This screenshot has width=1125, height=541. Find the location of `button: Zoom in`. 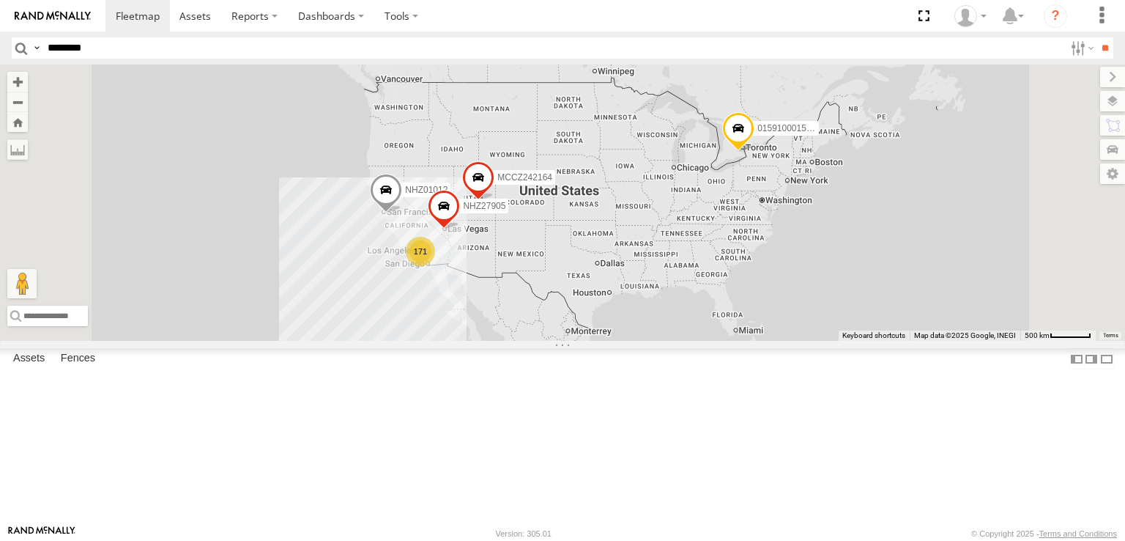

button: Zoom in is located at coordinates (18, 81).